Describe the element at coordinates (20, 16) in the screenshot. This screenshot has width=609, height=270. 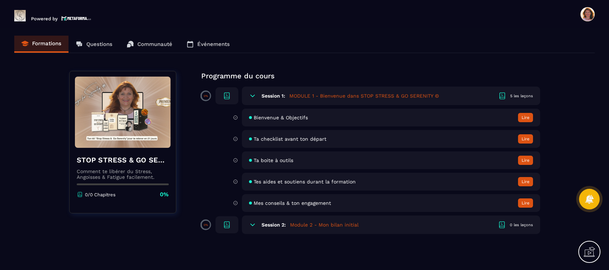
I see `img: logo-branding` at that location.